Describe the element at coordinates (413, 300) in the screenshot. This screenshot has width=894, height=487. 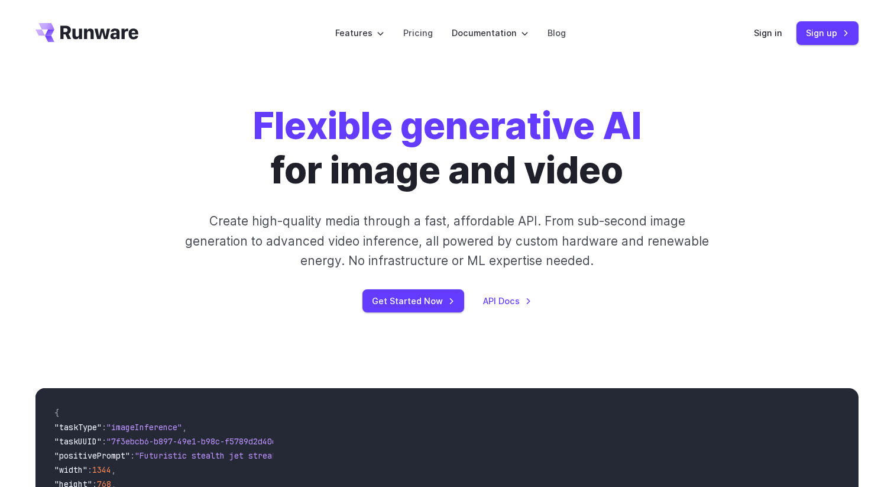
I see `a: Get Started Now` at that location.